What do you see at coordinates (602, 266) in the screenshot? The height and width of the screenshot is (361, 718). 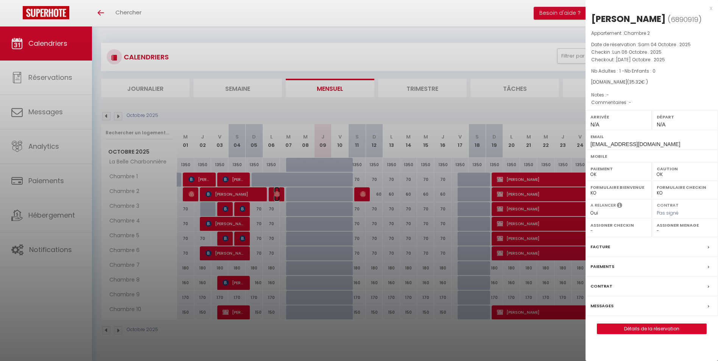 I see `label: Paiements` at bounding box center [602, 266].